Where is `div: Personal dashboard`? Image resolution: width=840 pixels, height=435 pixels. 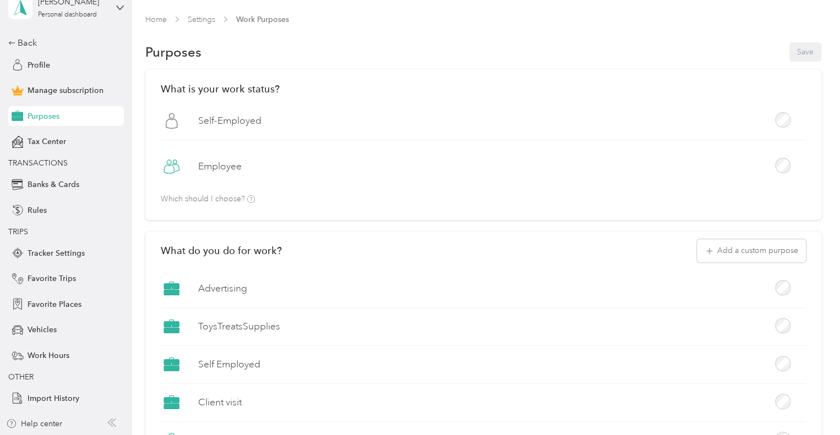
div: Personal dashboard is located at coordinates (67, 15).